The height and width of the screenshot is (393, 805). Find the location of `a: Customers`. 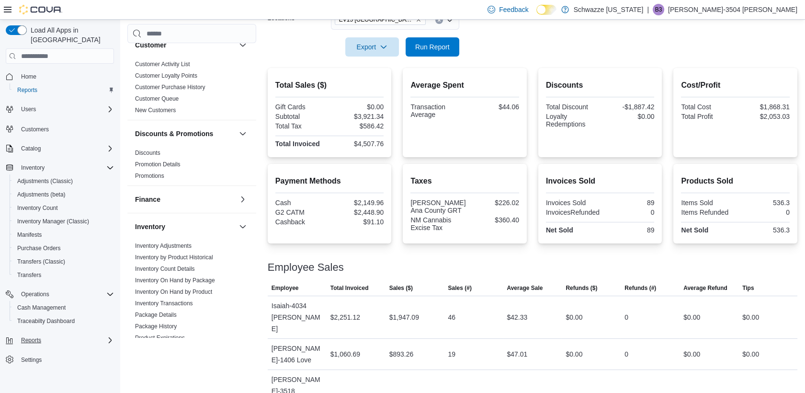

a: Customers is located at coordinates (35, 129).